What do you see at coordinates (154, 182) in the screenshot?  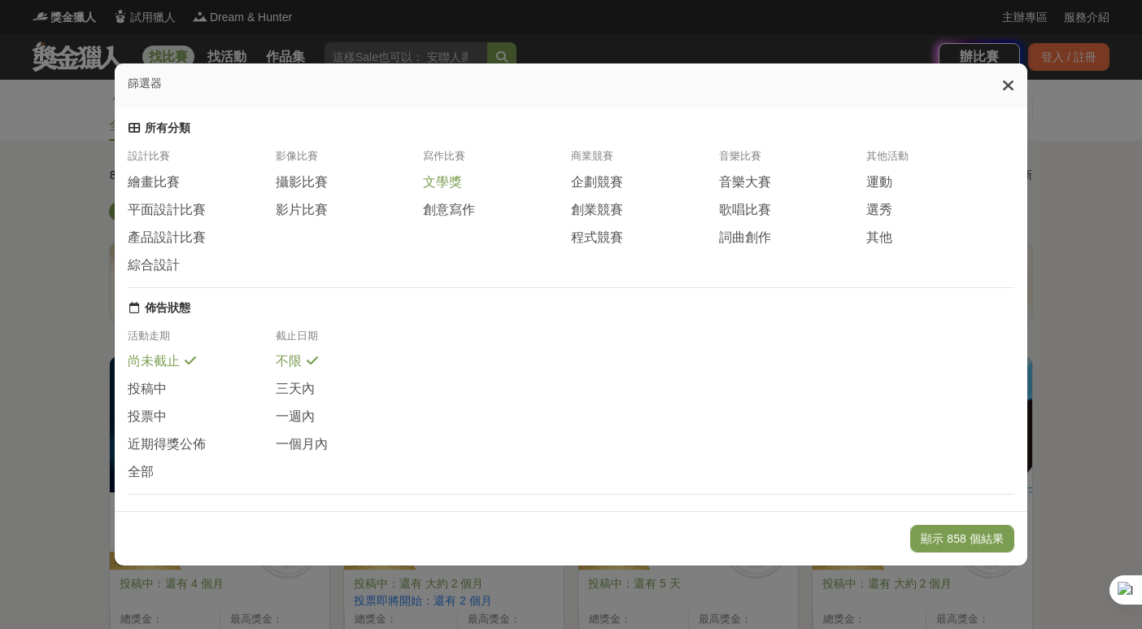 I see `span: 繪畫比賽` at bounding box center [154, 182].